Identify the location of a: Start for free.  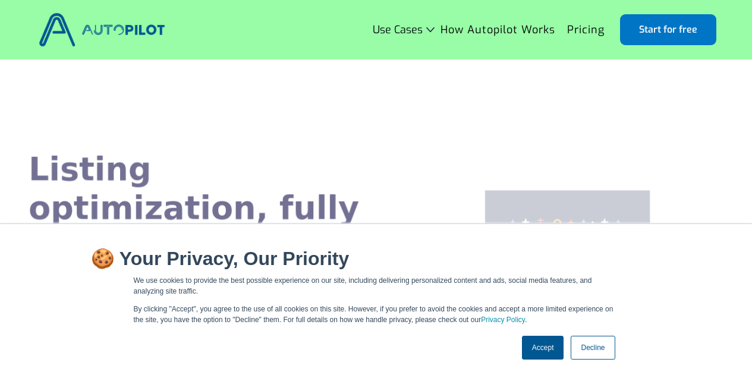
(669, 30).